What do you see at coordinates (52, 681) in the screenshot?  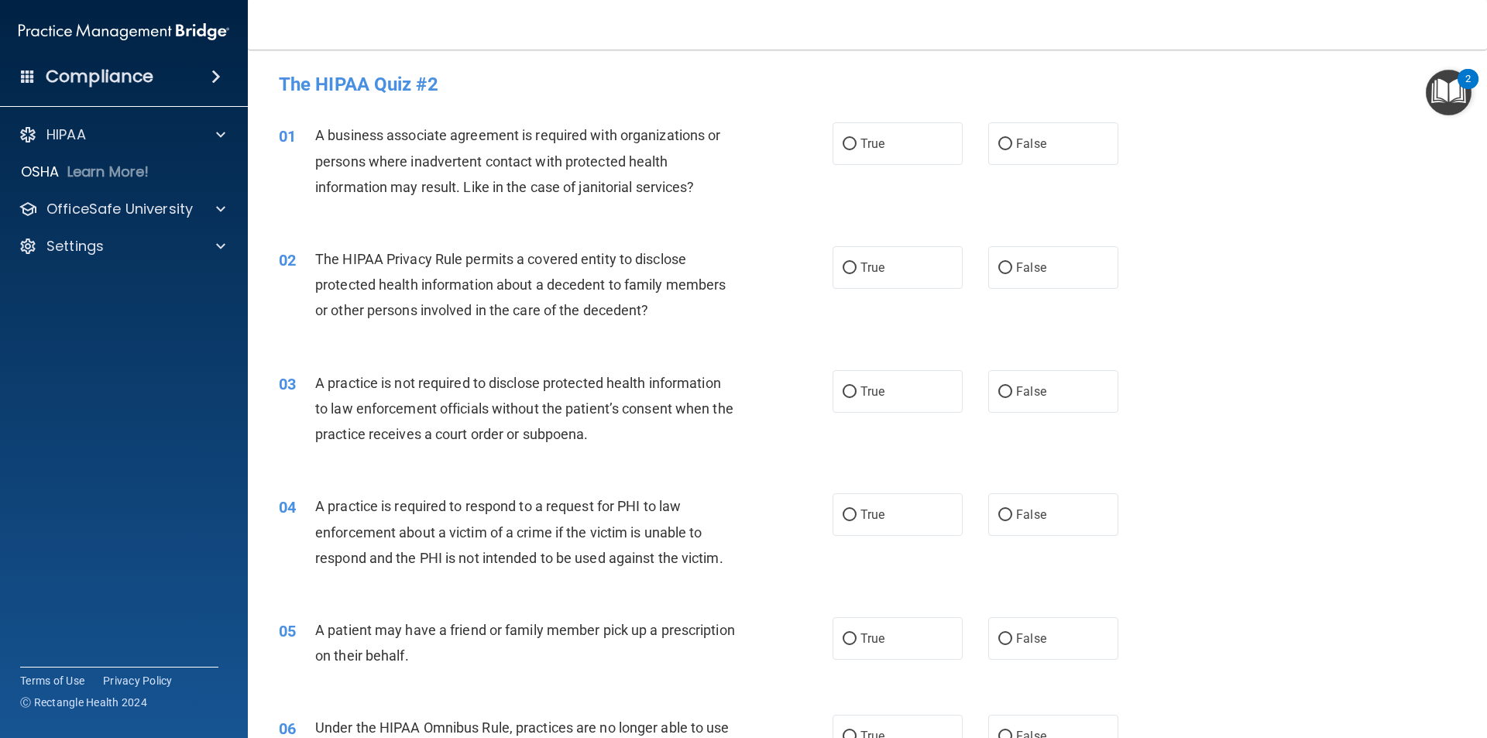 I see `a: Terms of Use` at bounding box center [52, 681].